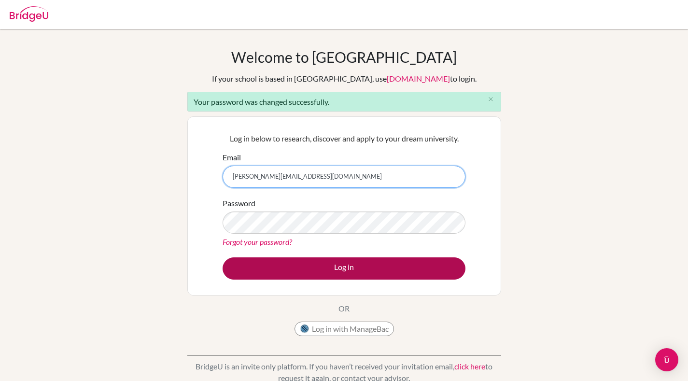  What do you see at coordinates (344, 138) in the screenshot?
I see `p: Log in below to research, discover and apply to your dream university.` at bounding box center [344, 138].